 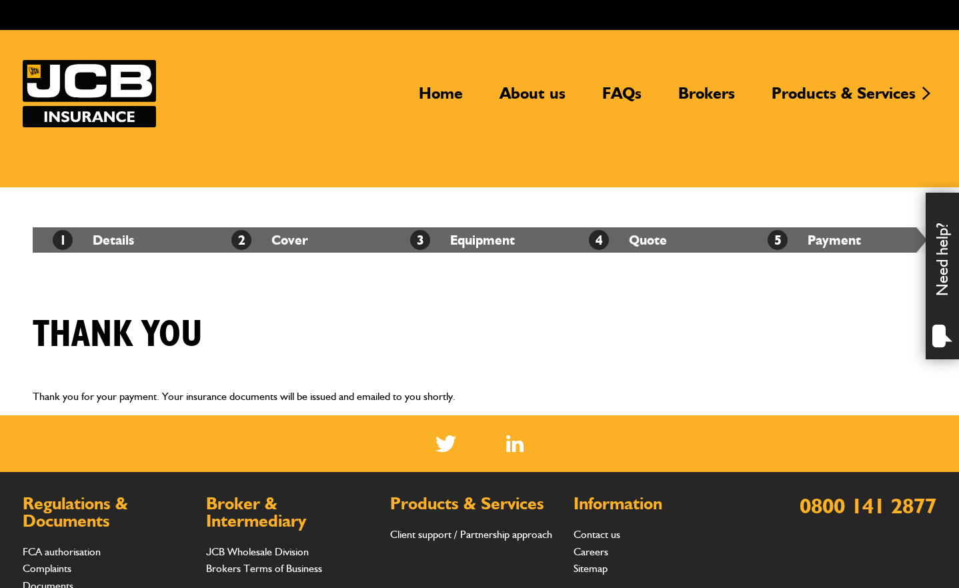 I want to click on a: JCB Insurance Services, so click(x=89, y=93).